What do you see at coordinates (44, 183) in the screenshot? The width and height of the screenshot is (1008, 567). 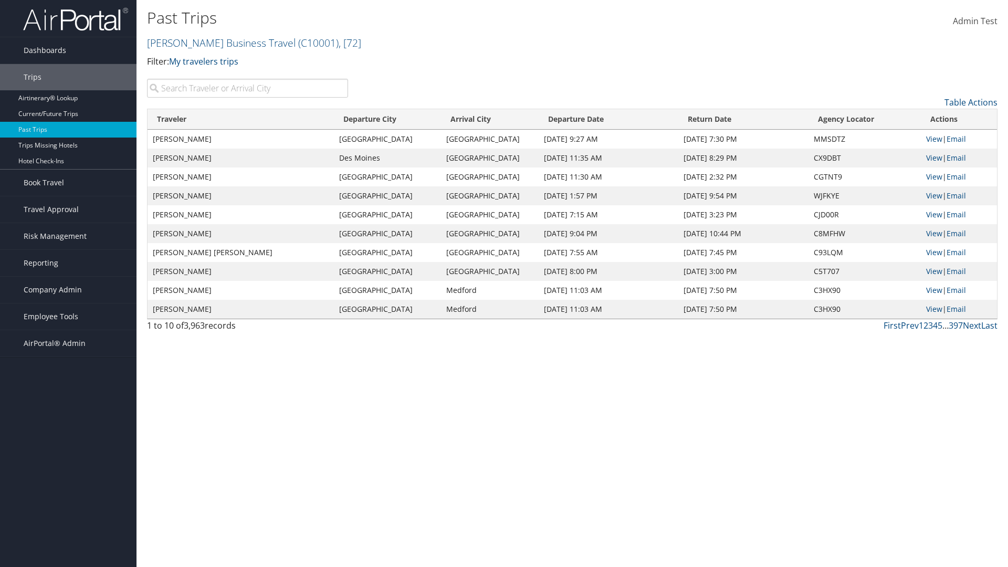 I see `span: Book Travel` at bounding box center [44, 183].